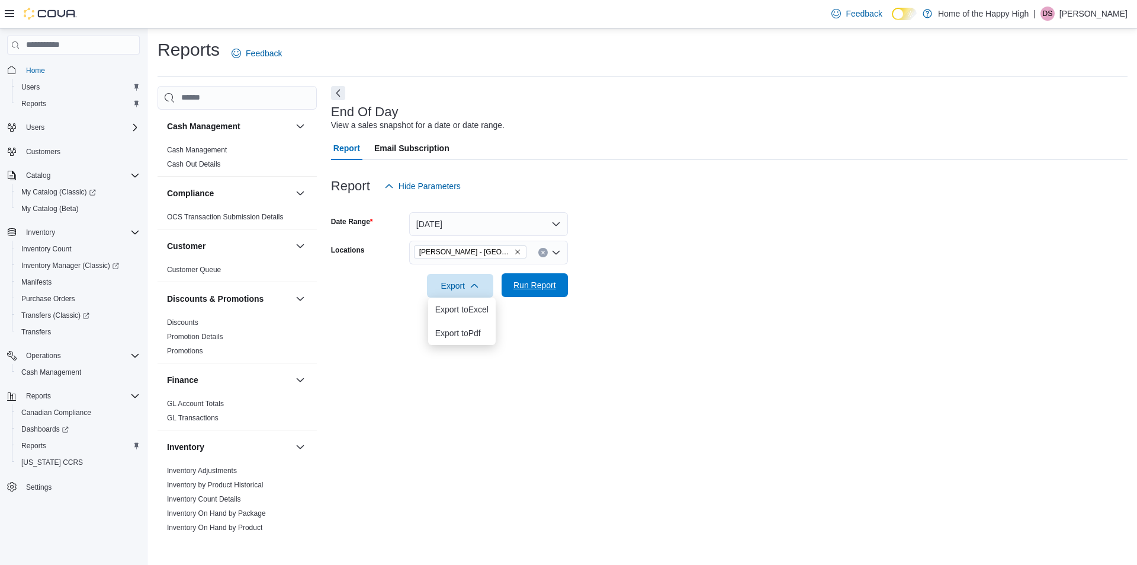  I want to click on a: Cash Management, so click(51, 372).